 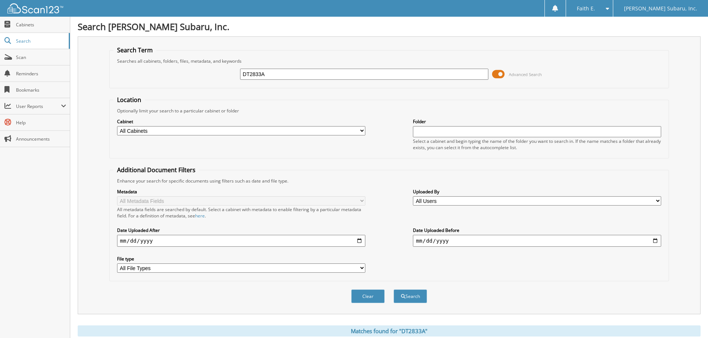 I want to click on span: Announcements, so click(x=41, y=139).